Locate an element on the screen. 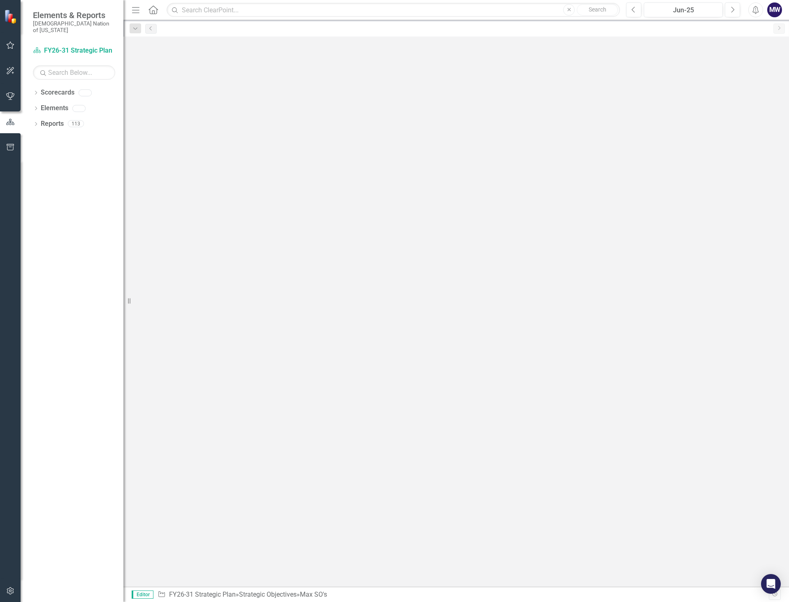 The height and width of the screenshot is (602, 789). span: Elements & Reports is located at coordinates (74, 15).